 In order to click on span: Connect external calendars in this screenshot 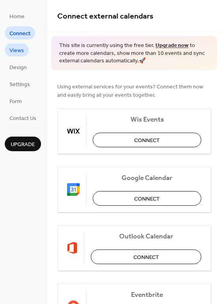, I will do `click(105, 16)`.